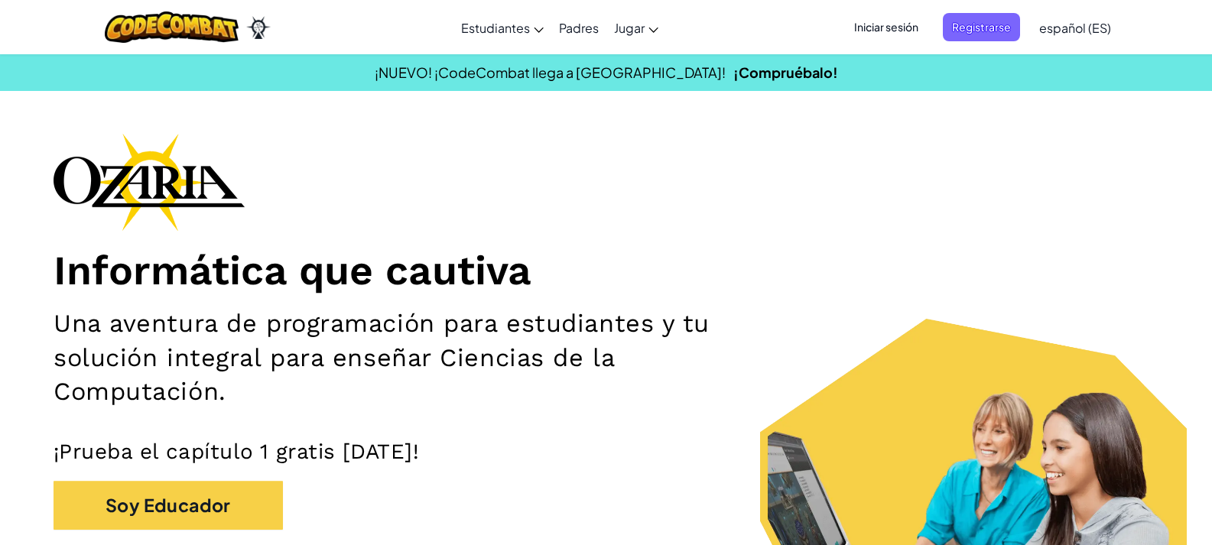 The width and height of the screenshot is (1212, 545). Describe the element at coordinates (258, 28) in the screenshot. I see `img: Ozaria` at that location.